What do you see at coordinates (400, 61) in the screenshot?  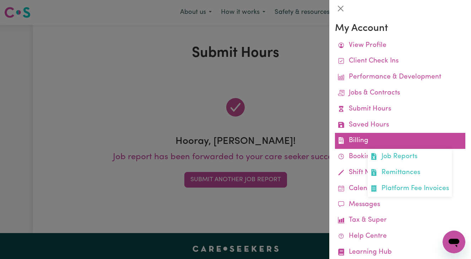 I see `a: Client Check Ins` at bounding box center [400, 61].